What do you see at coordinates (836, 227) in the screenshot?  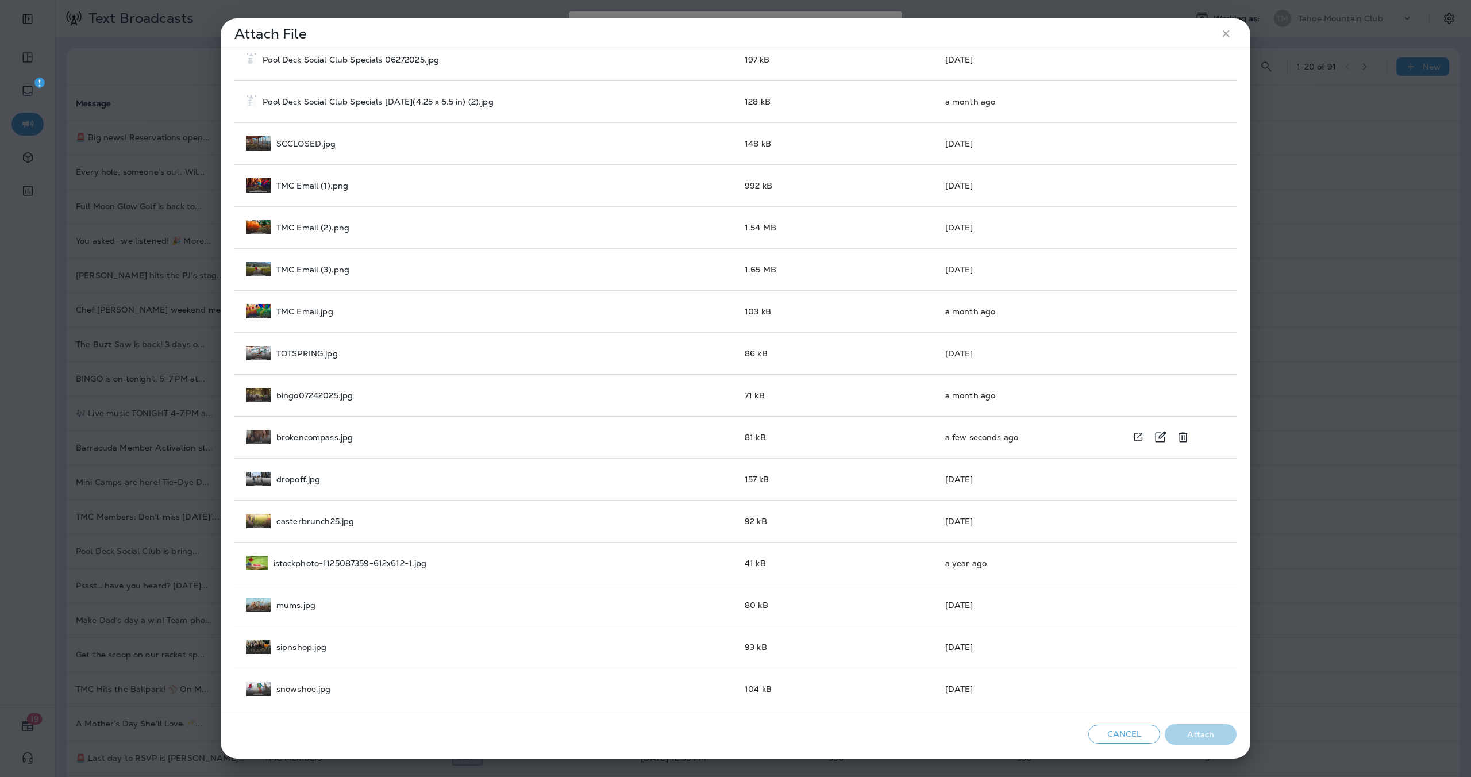 I see `td: 1.54 MB` at bounding box center [836, 227].